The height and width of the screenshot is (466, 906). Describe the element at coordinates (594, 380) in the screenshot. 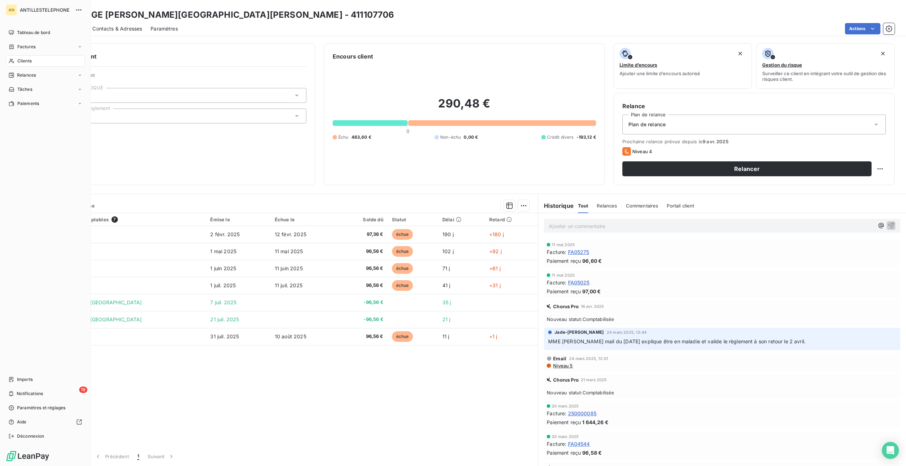

I see `span: 21 mars 2025` at that location.